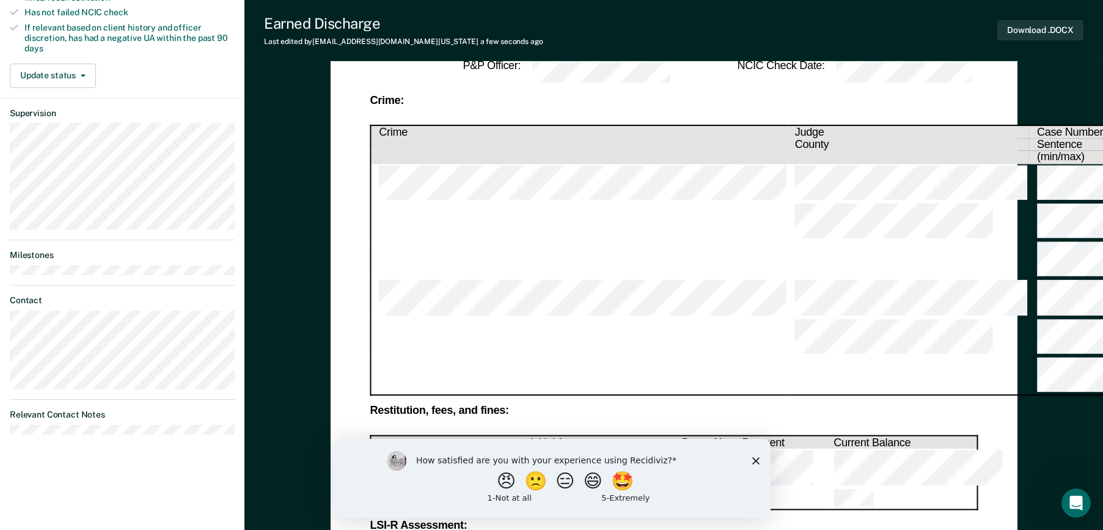 The width and height of the screenshot is (1103, 530). Describe the element at coordinates (203, 42) in the screenshot. I see `button: 2` at that location.